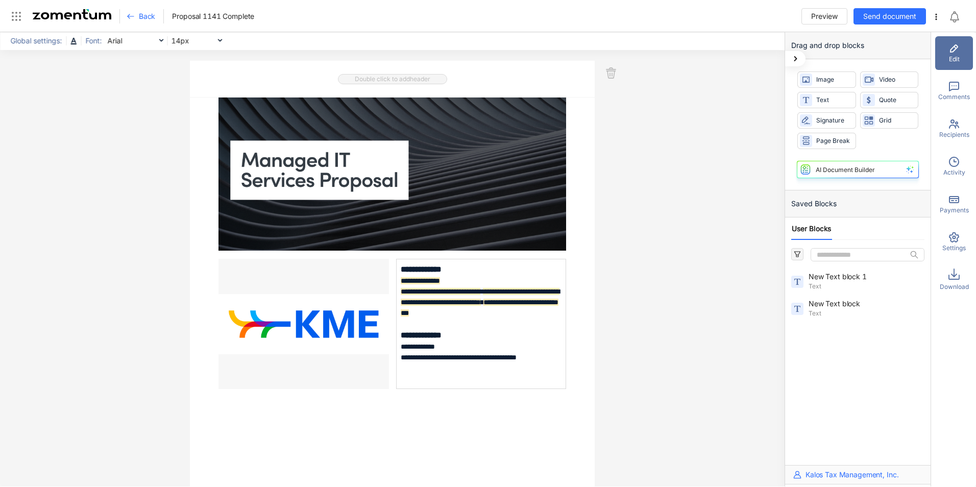  Describe the element at coordinates (826, 141) in the screenshot. I see `div: Page Break` at that location.